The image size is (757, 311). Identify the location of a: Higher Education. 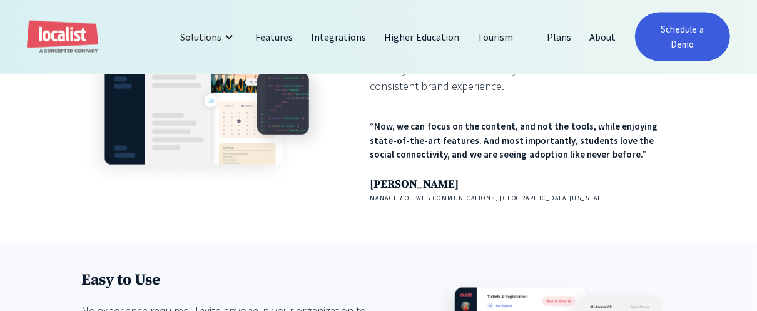
(422, 37).